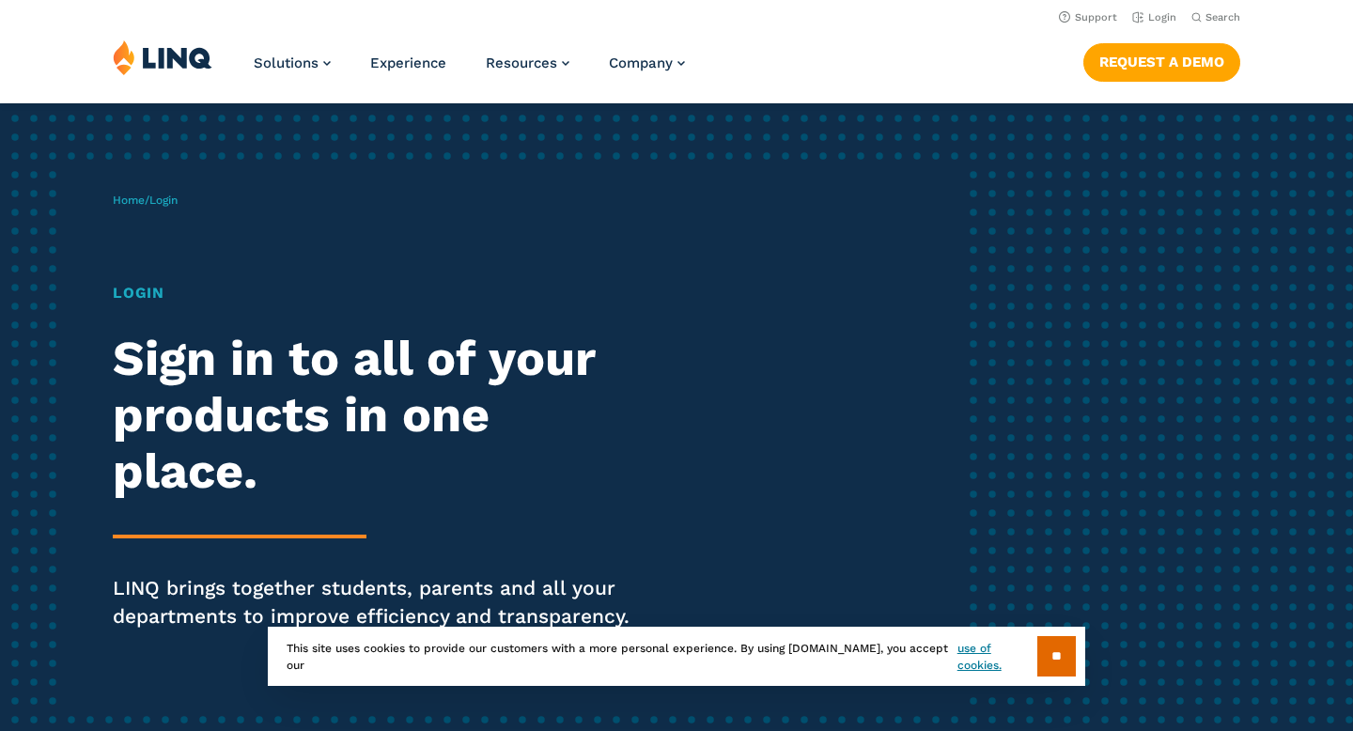 This screenshot has width=1353, height=731. I want to click on span: Search, so click(1223, 17).